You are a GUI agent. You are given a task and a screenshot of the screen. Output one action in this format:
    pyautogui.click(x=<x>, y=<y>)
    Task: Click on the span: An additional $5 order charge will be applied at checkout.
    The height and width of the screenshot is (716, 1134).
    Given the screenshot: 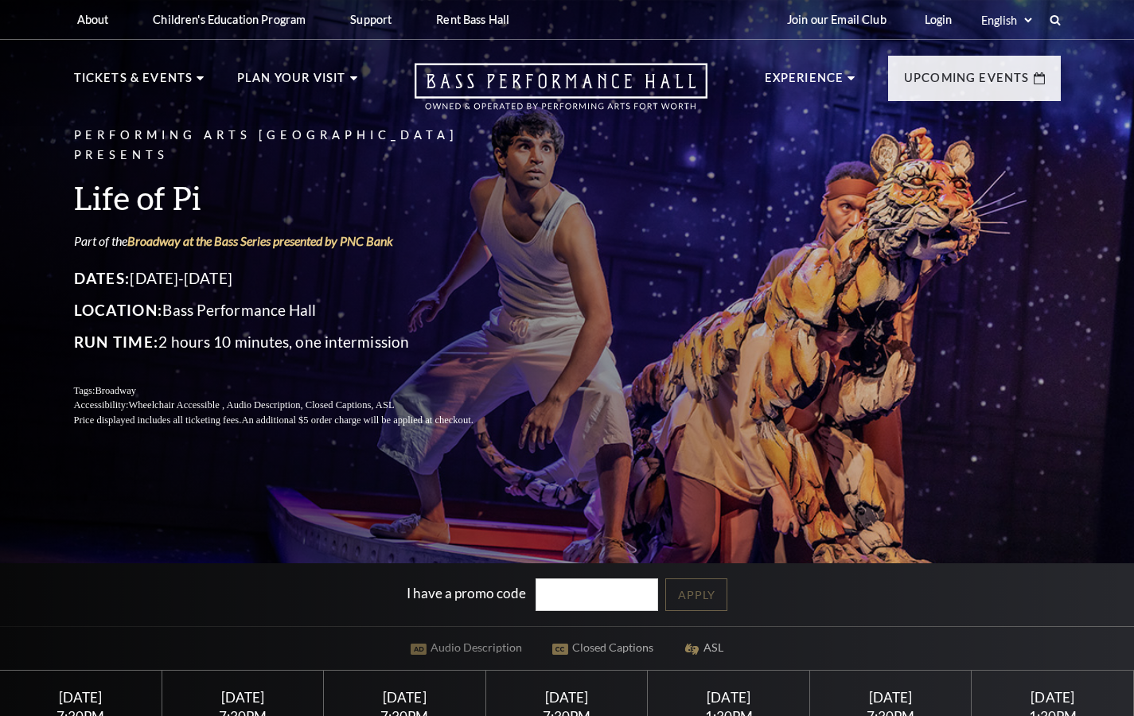 What is the action you would take?
    pyautogui.click(x=357, y=420)
    